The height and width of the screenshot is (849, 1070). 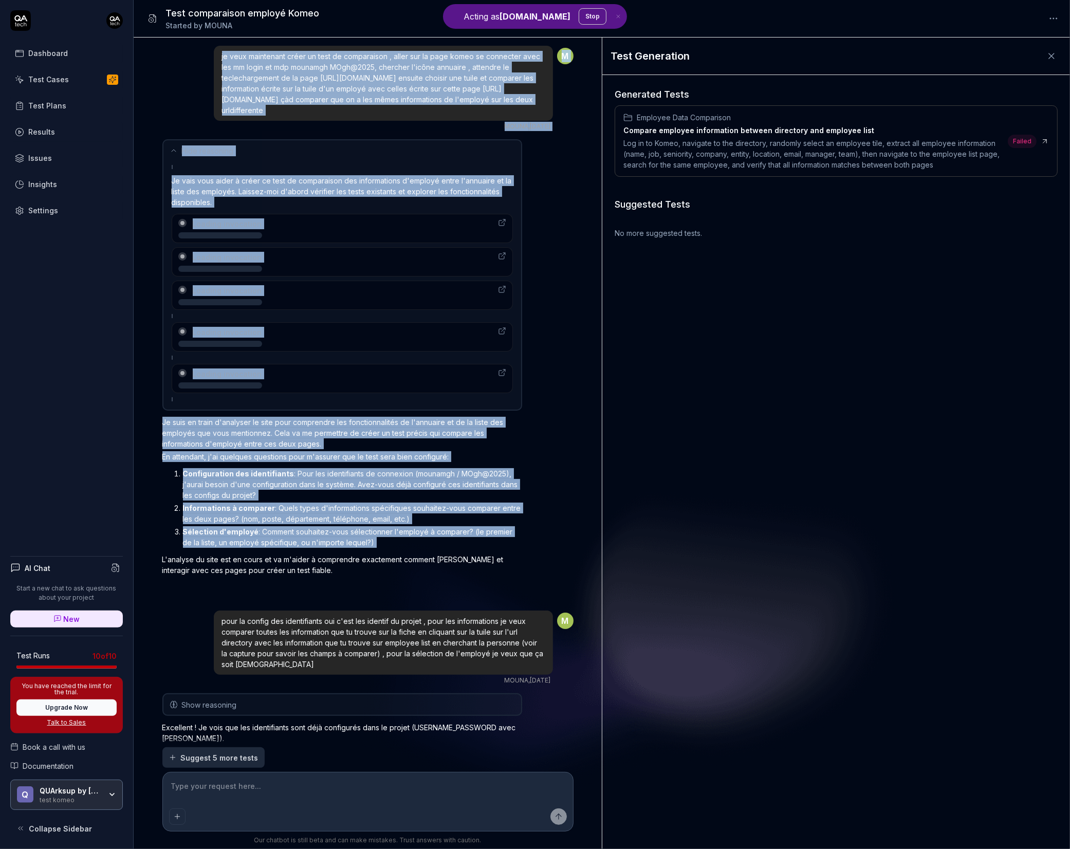 What do you see at coordinates (43, 184) in the screenshot?
I see `div: Insights` at bounding box center [43, 184].